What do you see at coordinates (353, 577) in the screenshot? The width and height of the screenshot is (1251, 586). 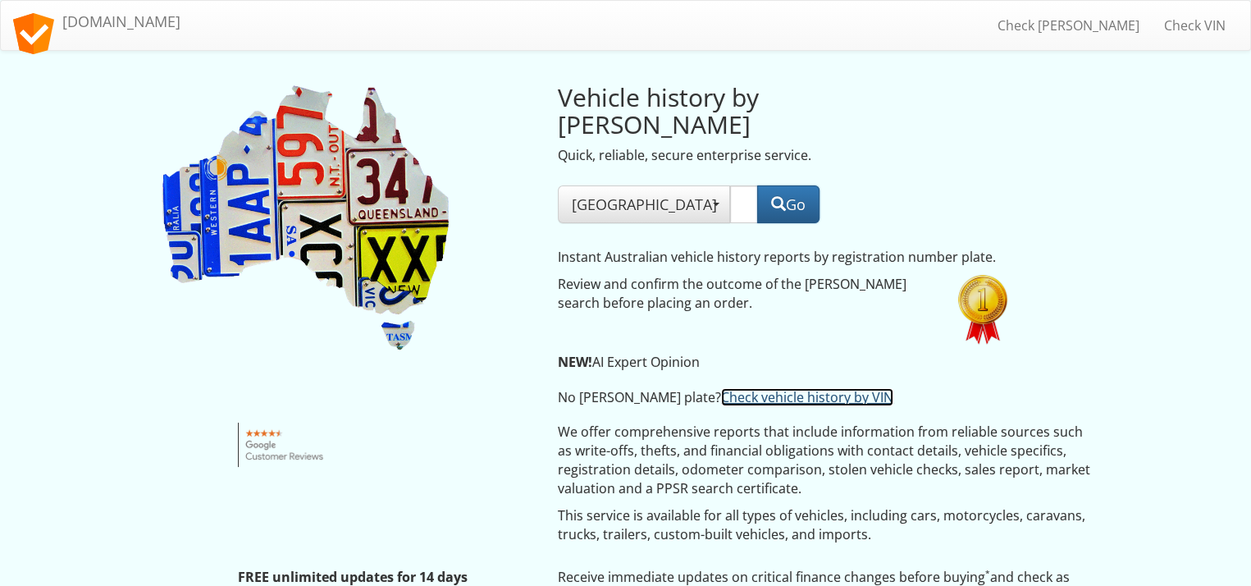 I see `strong: FREE unlimited updates for 14 days` at bounding box center [353, 577].